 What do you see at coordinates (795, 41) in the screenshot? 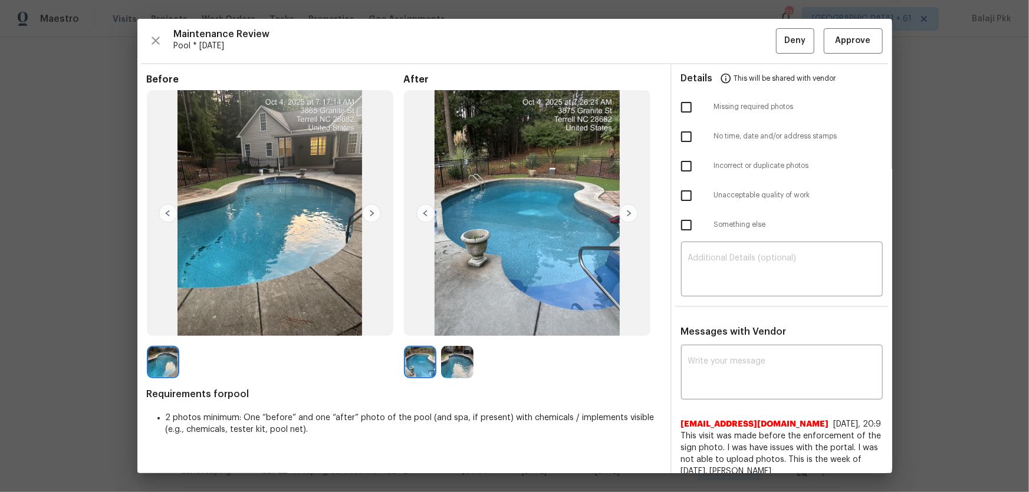
I see `span: Deny` at bounding box center [795, 41].